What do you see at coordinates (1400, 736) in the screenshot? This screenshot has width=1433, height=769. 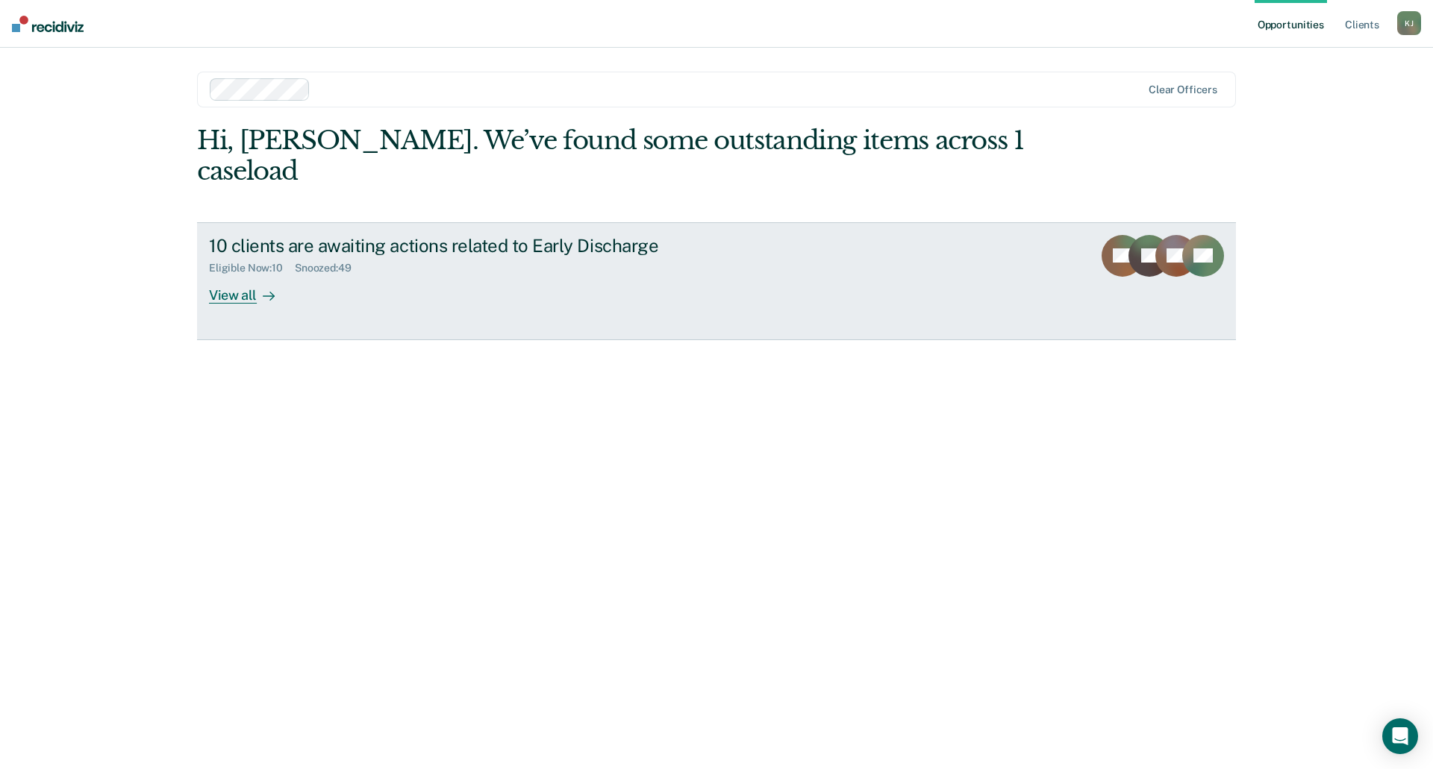 I see `div: Open Intercom Messenger` at bounding box center [1400, 736].